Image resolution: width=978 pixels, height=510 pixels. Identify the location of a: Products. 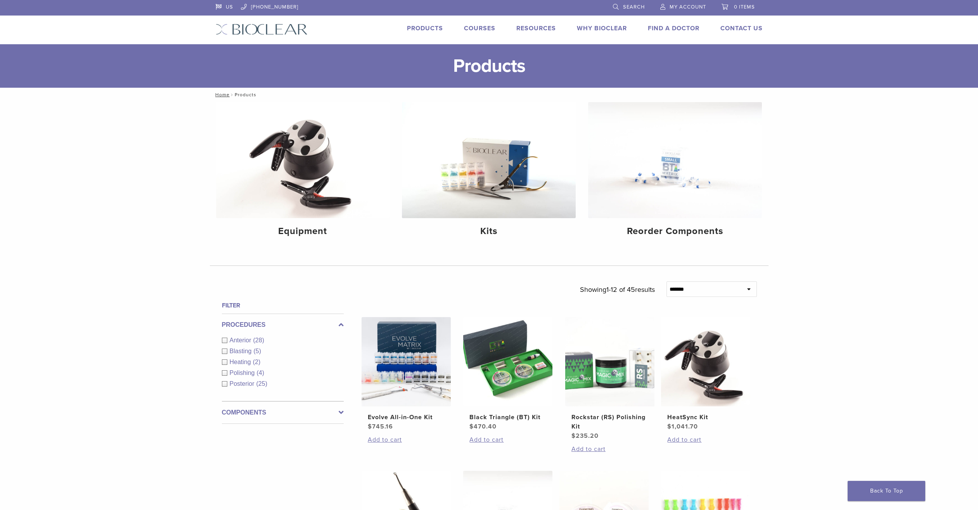
(425, 28).